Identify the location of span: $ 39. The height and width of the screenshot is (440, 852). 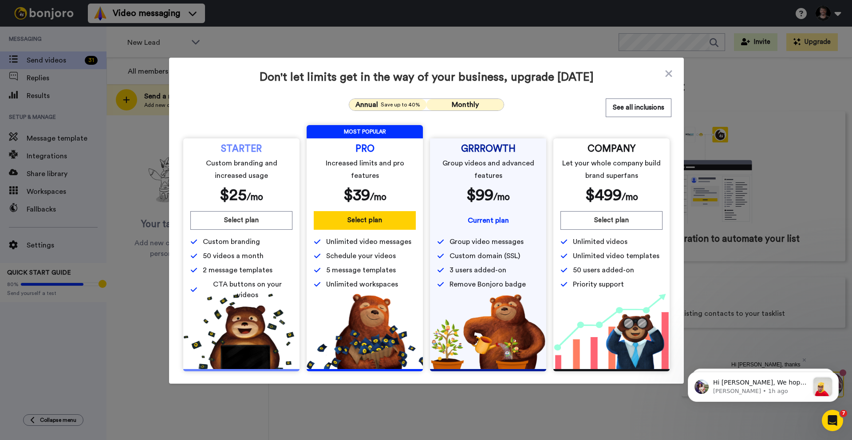
(357, 195).